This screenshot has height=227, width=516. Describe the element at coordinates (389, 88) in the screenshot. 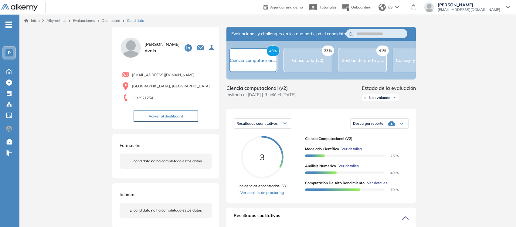

I see `span: Estado de la evaluación` at that location.